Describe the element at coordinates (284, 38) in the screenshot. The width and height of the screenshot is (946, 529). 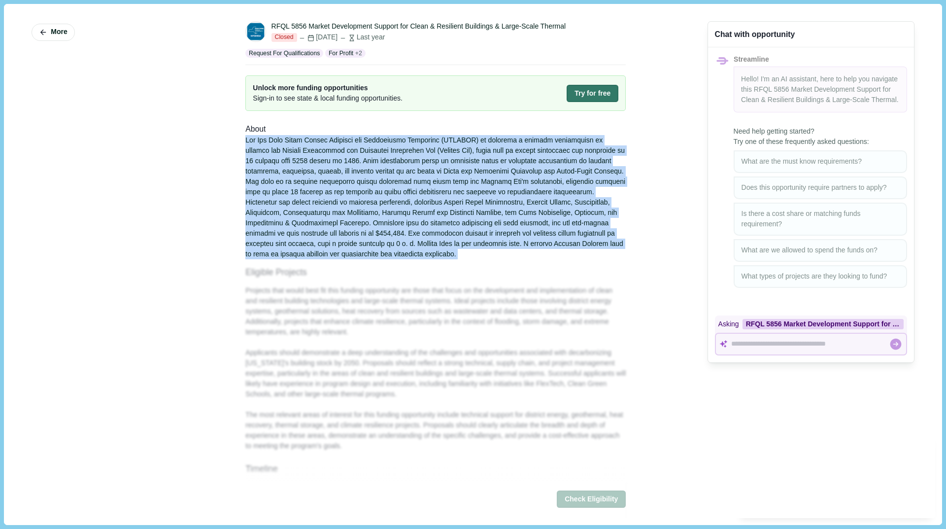
I see `span: Closed` at that location.